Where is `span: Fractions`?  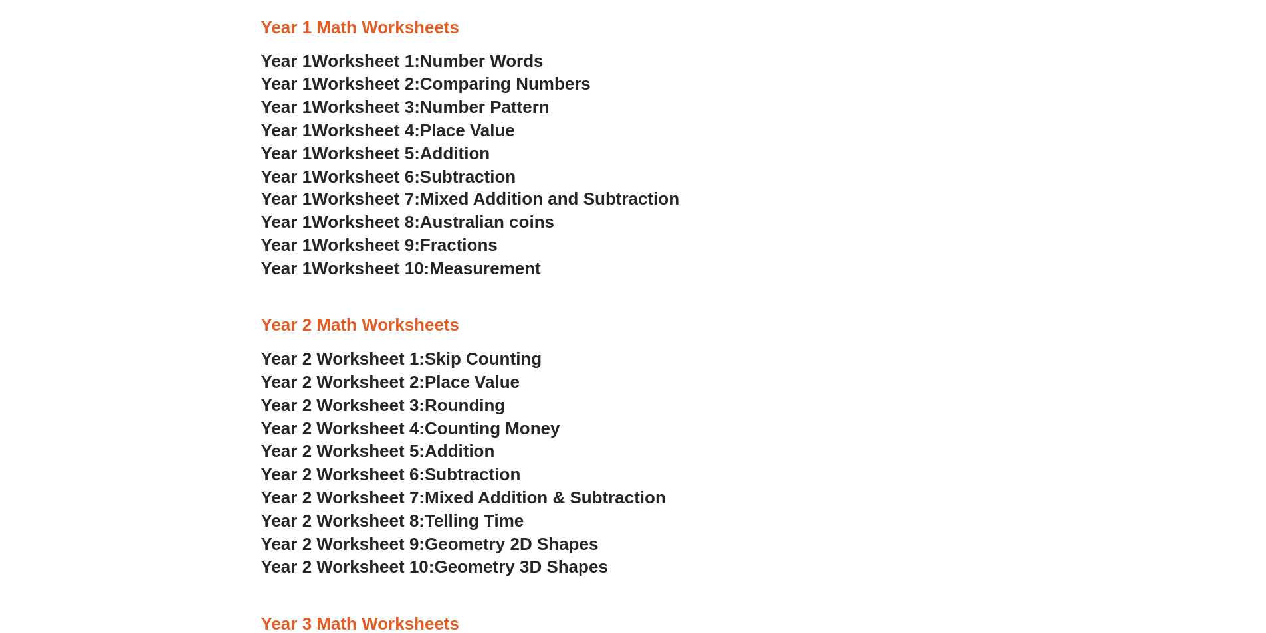
span: Fractions is located at coordinates (458, 245).